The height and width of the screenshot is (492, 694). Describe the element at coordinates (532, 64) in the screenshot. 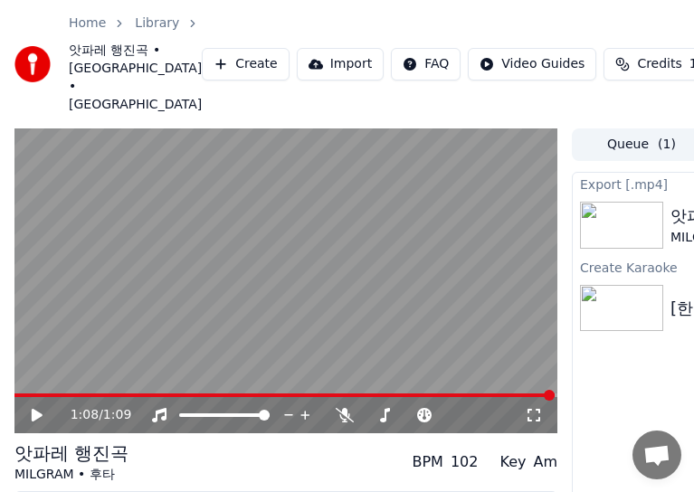

I see `button: Video Guides` at that location.